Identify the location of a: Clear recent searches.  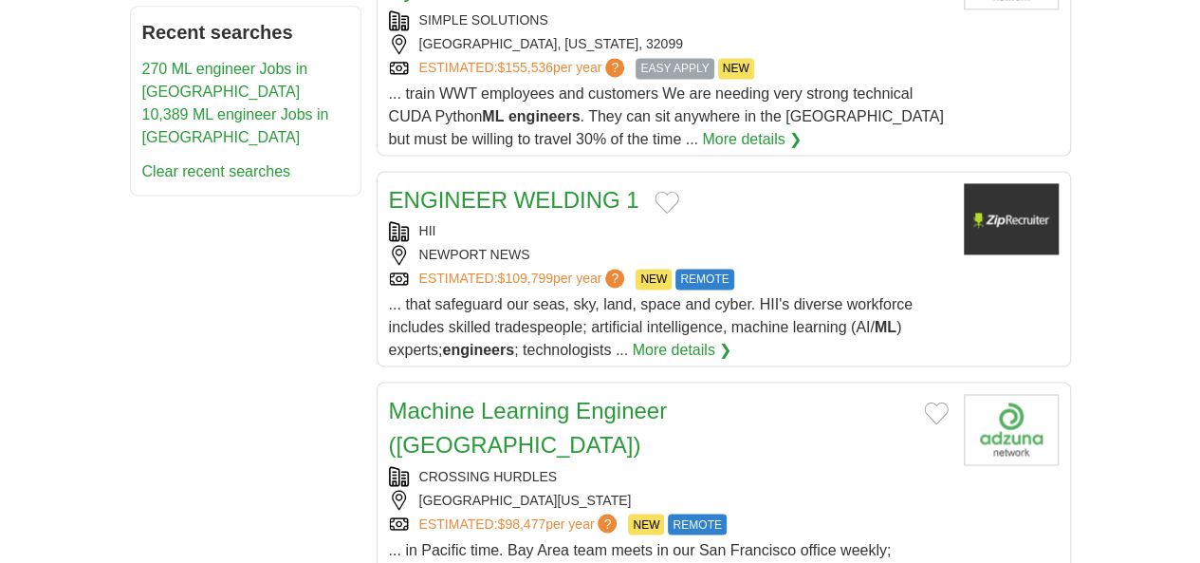
(216, 171).